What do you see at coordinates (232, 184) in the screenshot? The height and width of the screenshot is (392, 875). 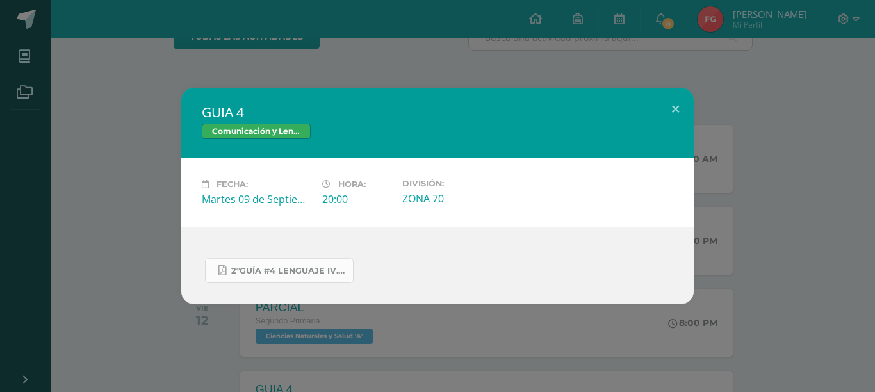 I see `span: Fecha:` at bounding box center [232, 184].